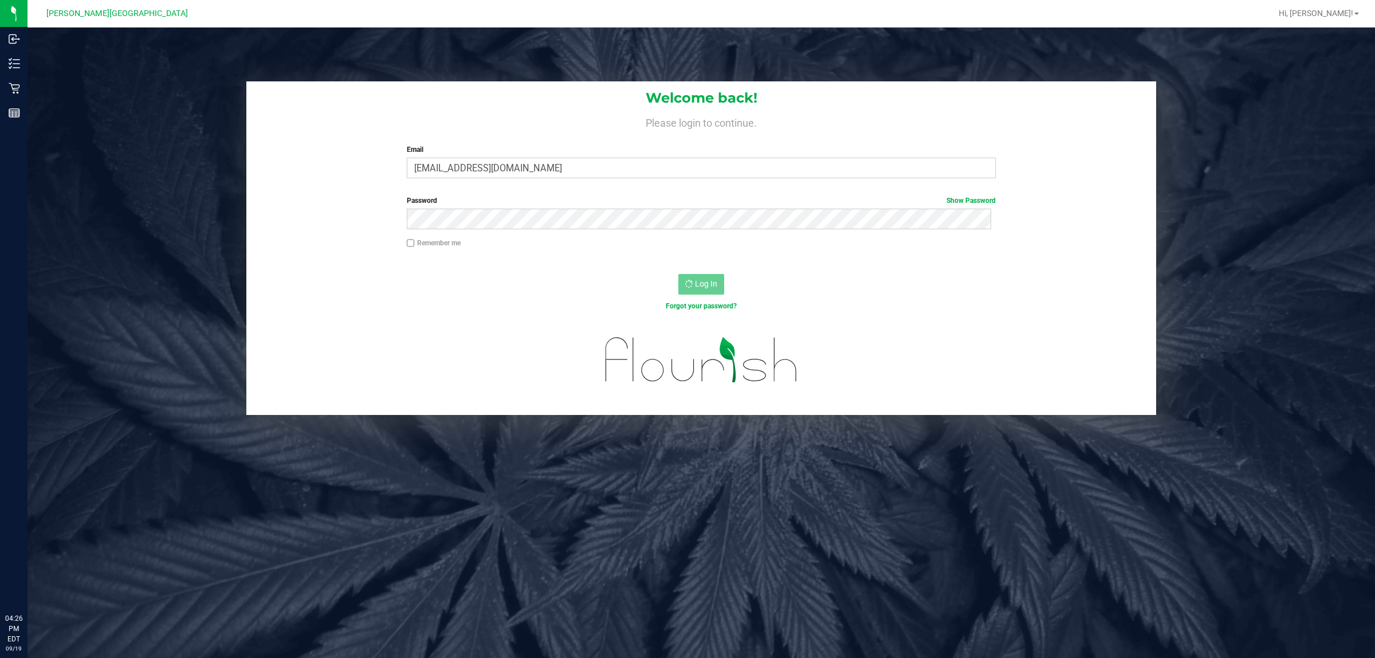  What do you see at coordinates (14, 113) in the screenshot?
I see `inline-svg: Reports` at bounding box center [14, 113].